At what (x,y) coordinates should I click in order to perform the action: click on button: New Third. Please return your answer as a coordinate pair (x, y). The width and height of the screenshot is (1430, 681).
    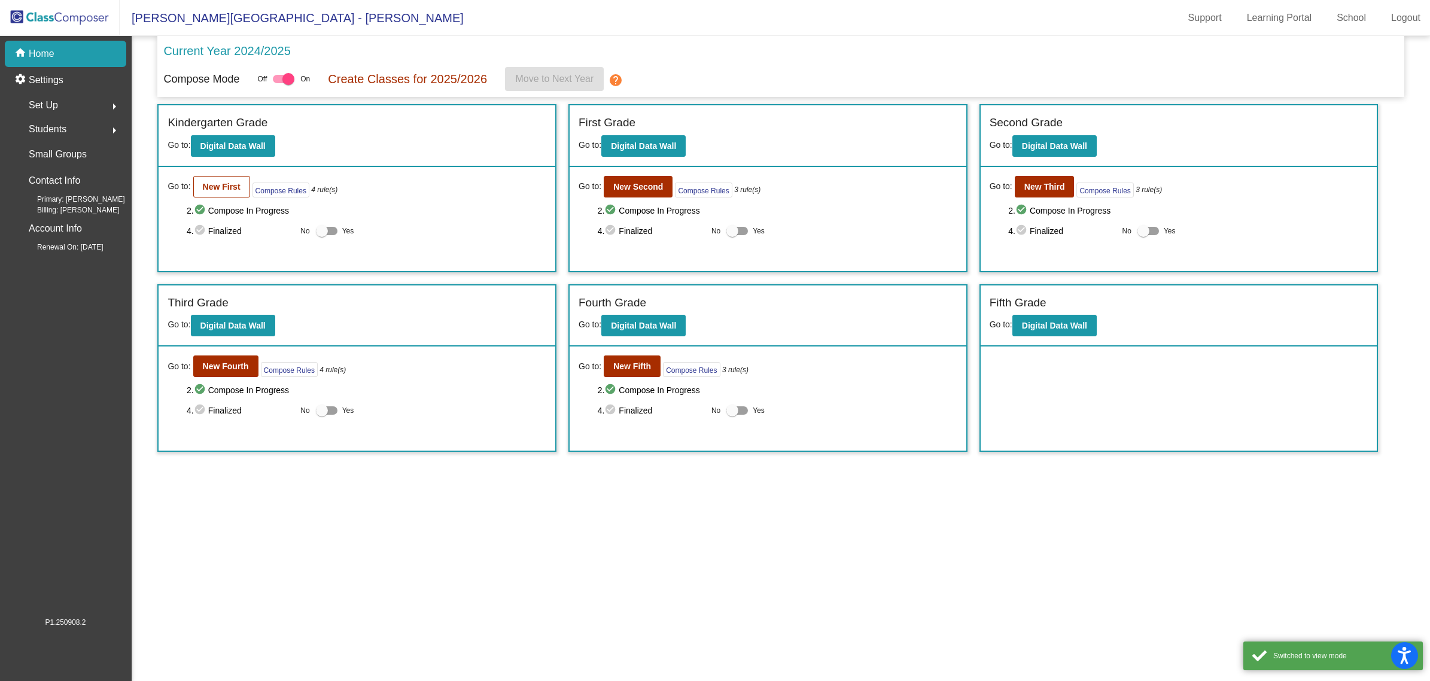
    Looking at the image, I should click on (1044, 187).